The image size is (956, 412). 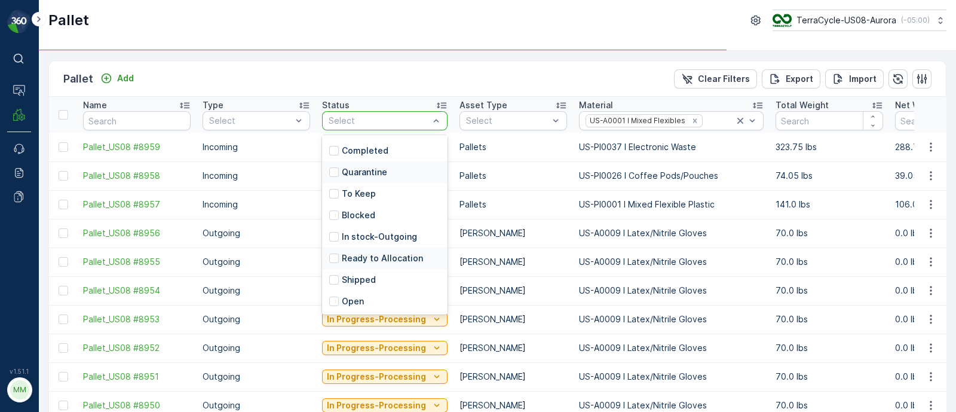 What do you see at coordinates (782, 20) in the screenshot?
I see `img: image_ci7OI47.png` at bounding box center [782, 20].